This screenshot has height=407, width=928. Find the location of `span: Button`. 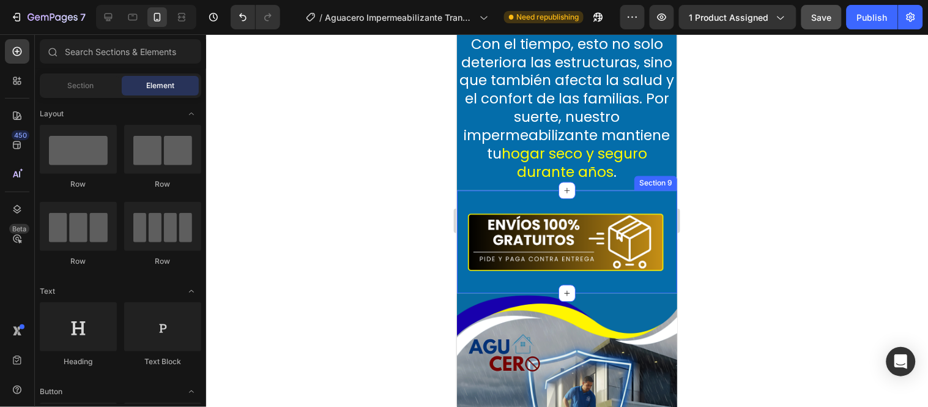

span: Button is located at coordinates (51, 392).